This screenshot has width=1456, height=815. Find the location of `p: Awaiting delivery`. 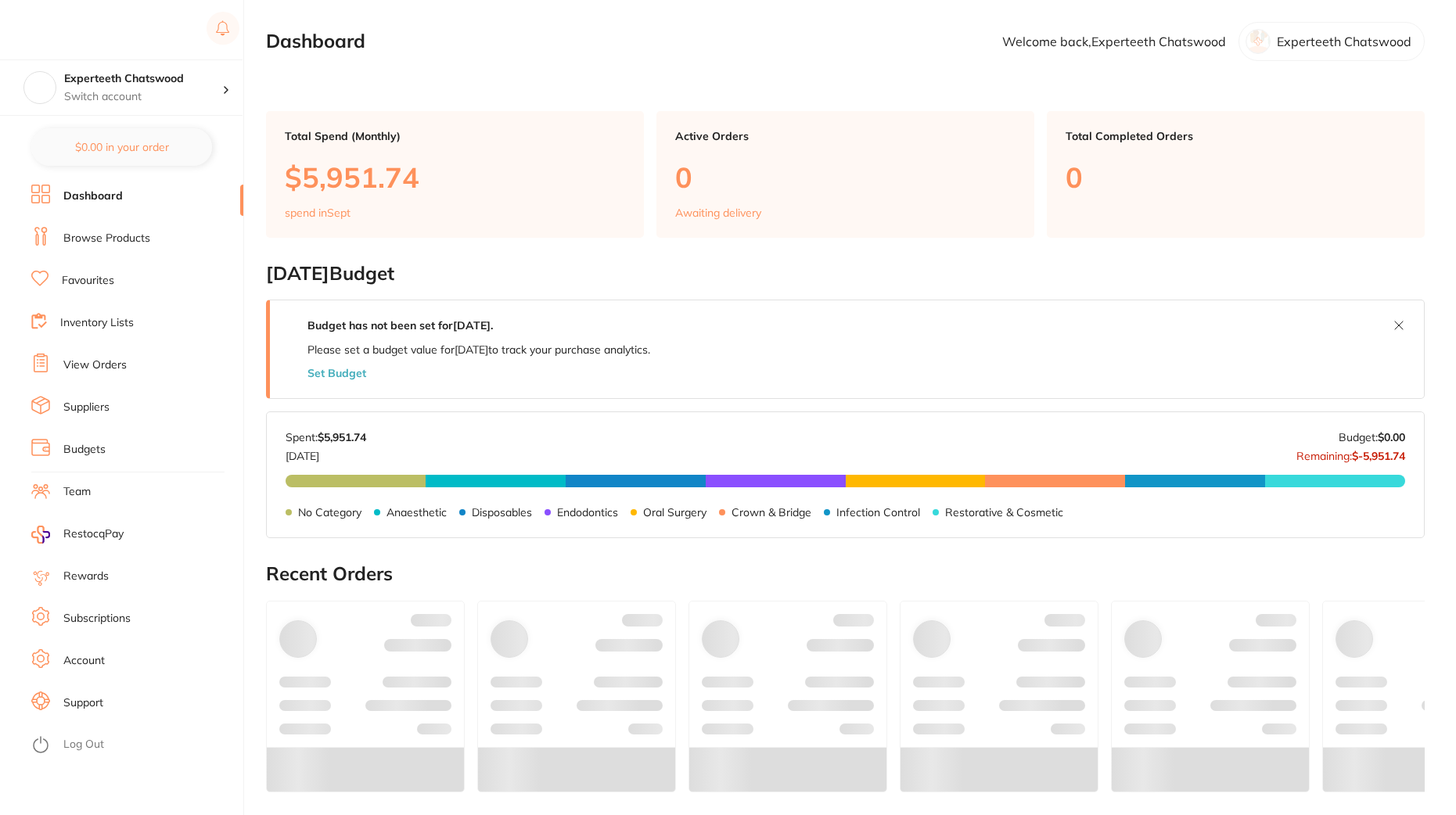

p: Awaiting delivery is located at coordinates (718, 213).